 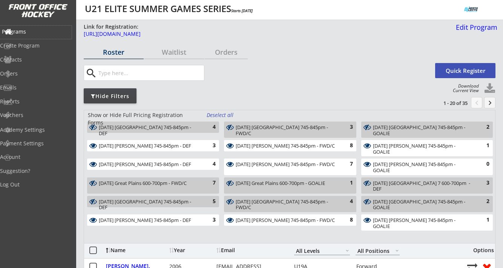 I want to click on div: Mon Aug 18 Rose Kohn 745-845pm - DEF, so click(x=149, y=146).